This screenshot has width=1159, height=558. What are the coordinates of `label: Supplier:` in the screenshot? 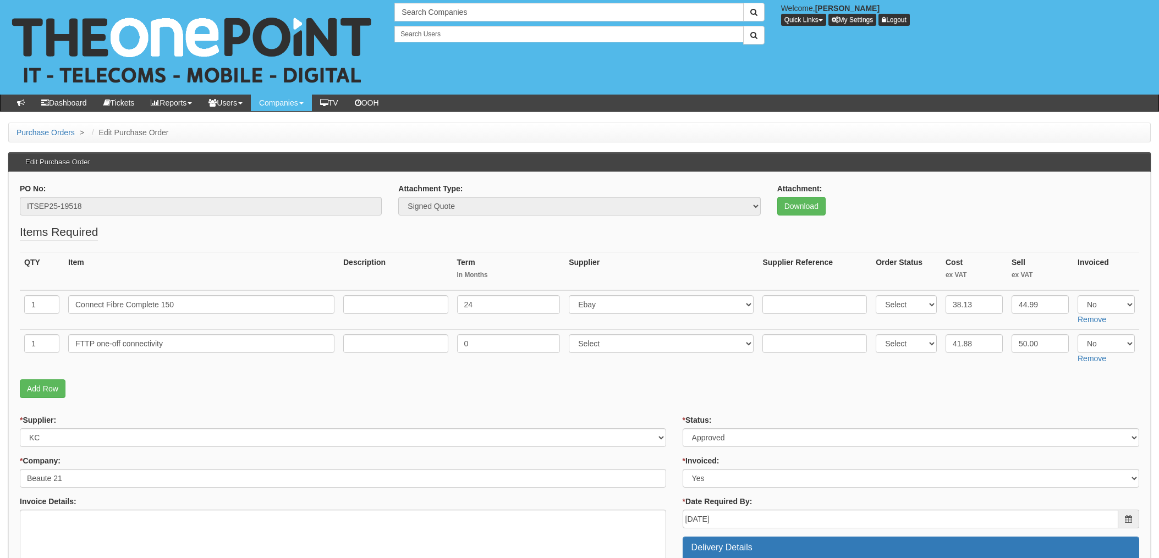 It's located at (38, 420).